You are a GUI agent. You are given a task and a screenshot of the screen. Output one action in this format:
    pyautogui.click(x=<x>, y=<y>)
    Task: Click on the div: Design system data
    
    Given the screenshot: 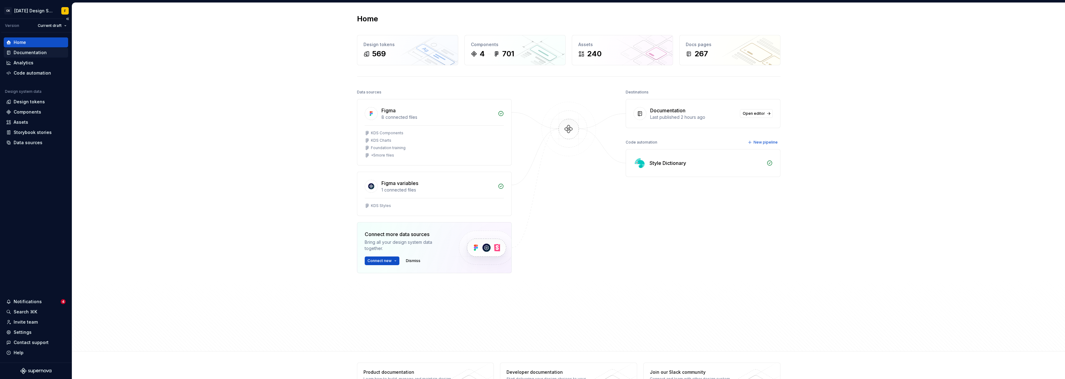 What is the action you would take?
    pyautogui.click(x=23, y=92)
    